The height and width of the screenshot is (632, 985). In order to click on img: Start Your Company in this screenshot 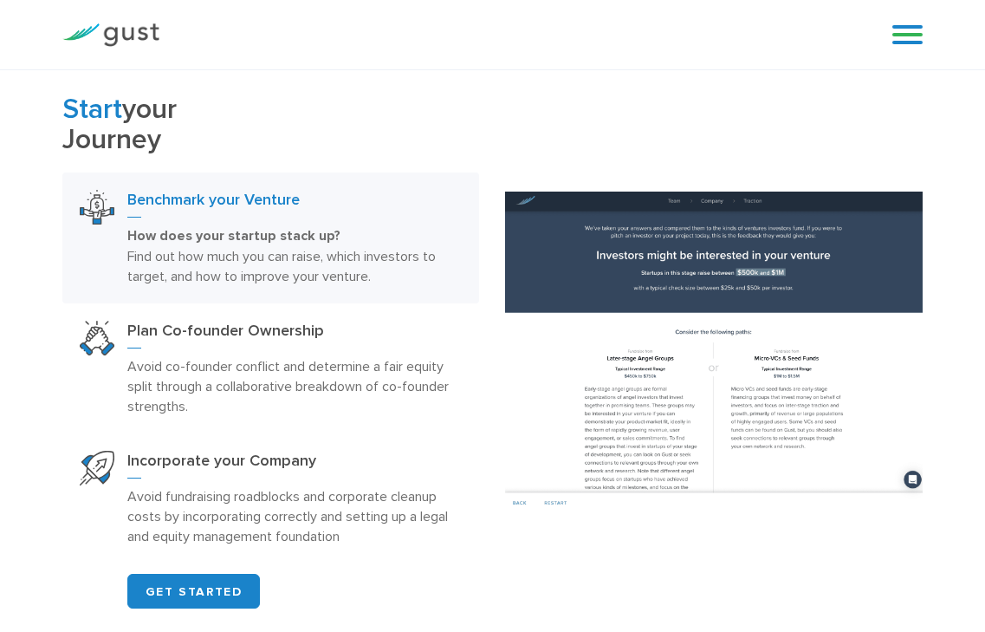, I will do `click(97, 468)`.